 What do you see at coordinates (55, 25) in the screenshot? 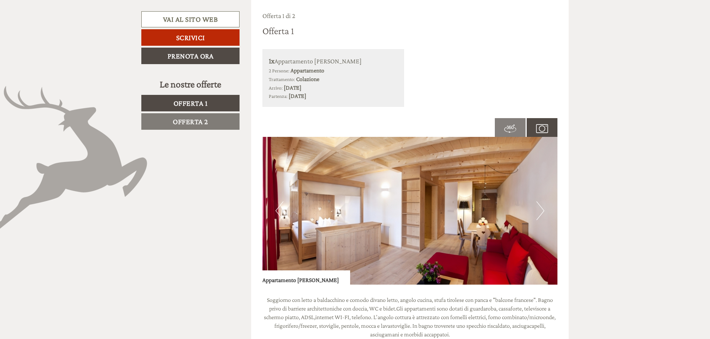
I see `div: Zin Senfter Residence` at bounding box center [55, 25].